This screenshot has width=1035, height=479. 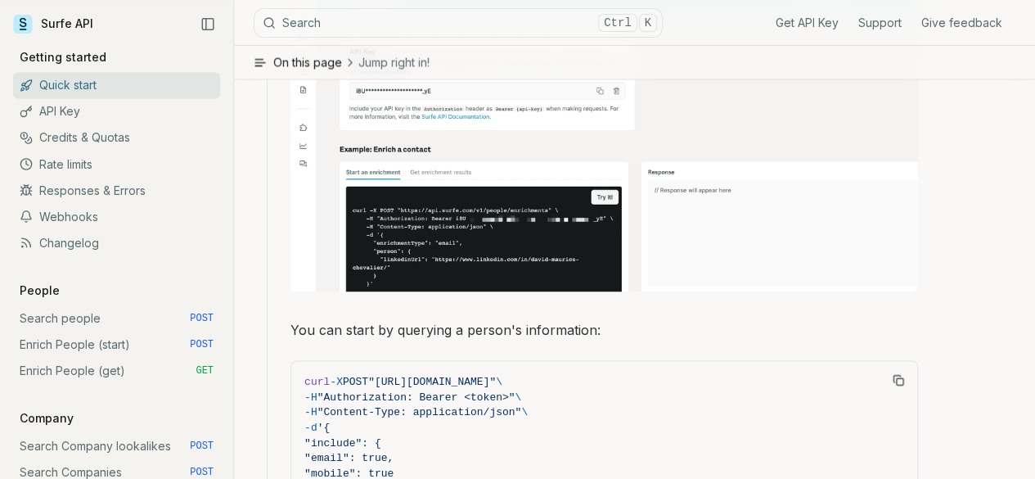 What do you see at coordinates (205, 370) in the screenshot?
I see `span: GET` at bounding box center [205, 370].